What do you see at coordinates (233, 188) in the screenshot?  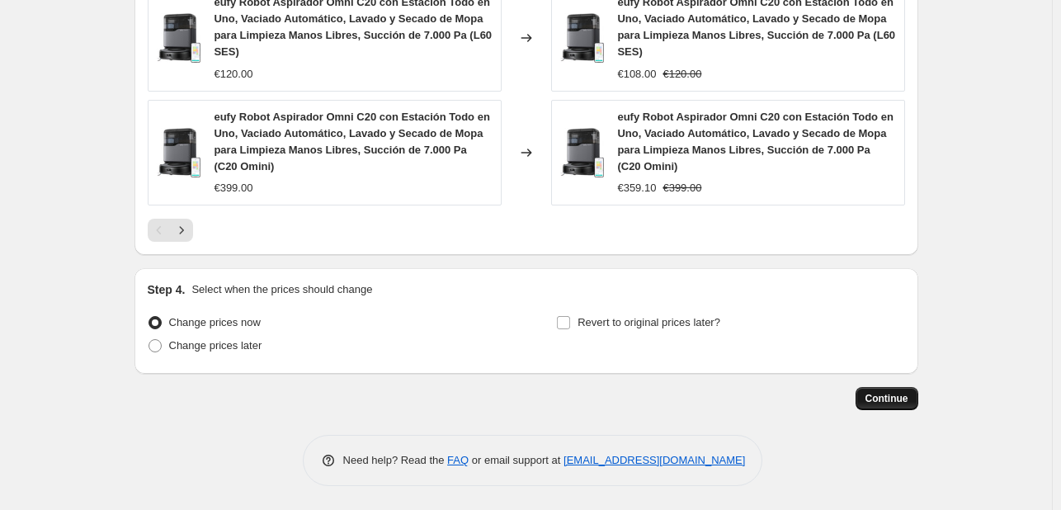 I see `div: €399.00` at bounding box center [233, 188].